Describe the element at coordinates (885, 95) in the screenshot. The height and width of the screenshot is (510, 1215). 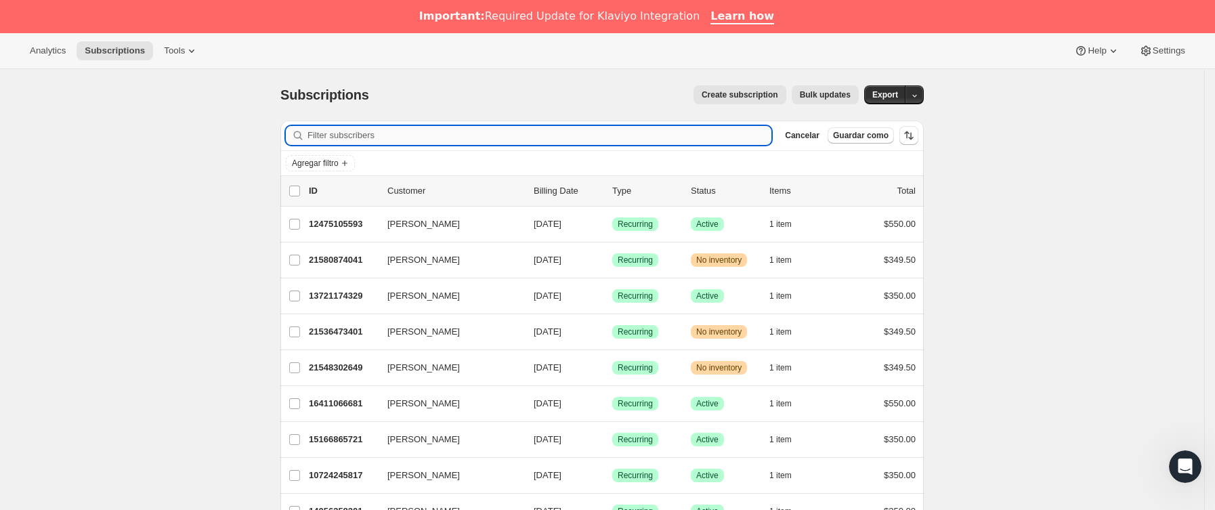
I see `button: Export` at that location.